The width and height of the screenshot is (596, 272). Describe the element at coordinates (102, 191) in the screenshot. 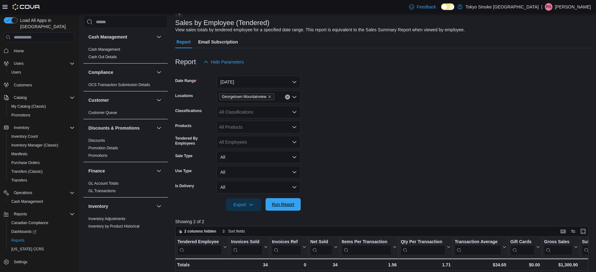

I see `a: GL Transactions` at that location.